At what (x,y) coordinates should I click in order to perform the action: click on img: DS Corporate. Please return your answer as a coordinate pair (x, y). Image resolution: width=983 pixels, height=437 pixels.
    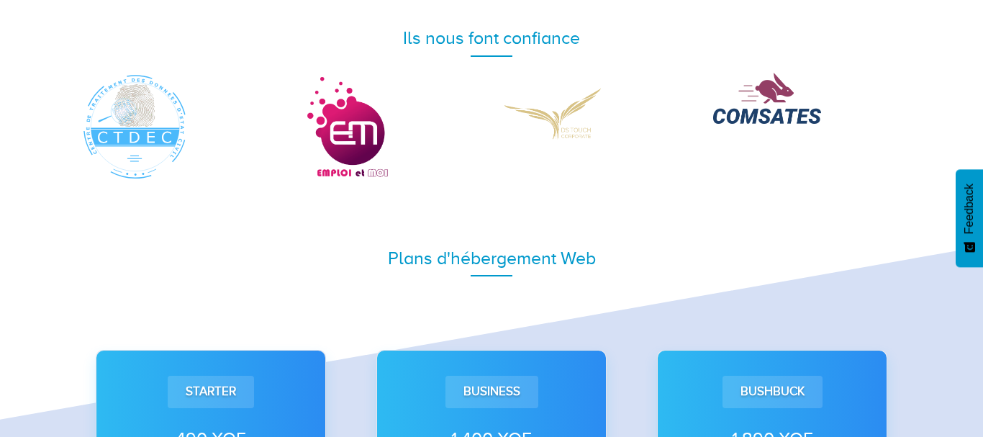
    Looking at the image, I should click on (556, 113).